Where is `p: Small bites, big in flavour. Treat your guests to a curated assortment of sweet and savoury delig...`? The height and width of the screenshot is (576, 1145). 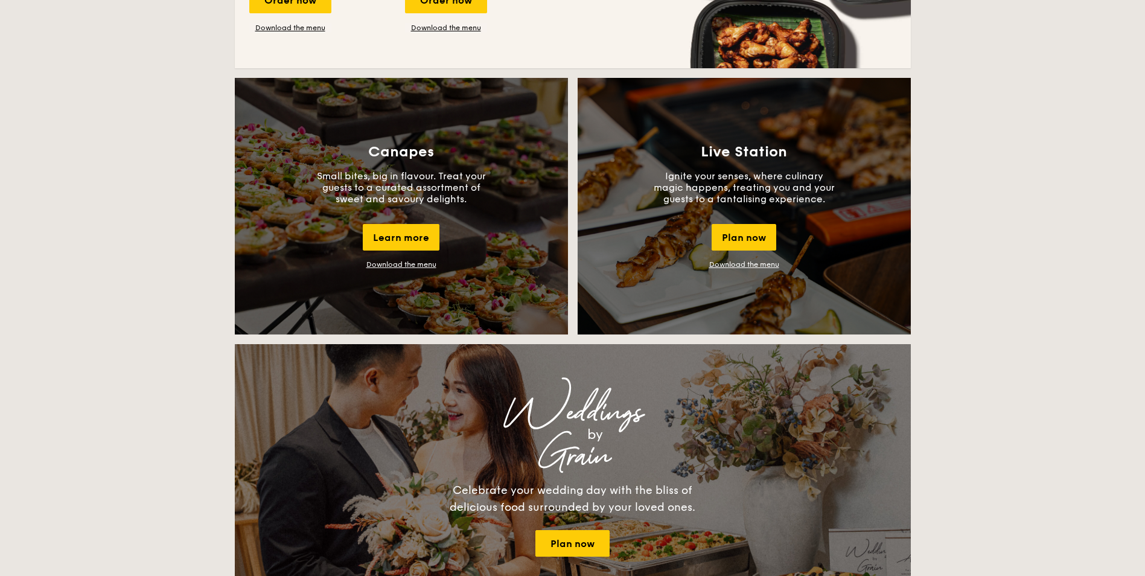
p: Small bites, big in flavour. Treat your guests to a curated assortment of sweet and savoury delig... is located at coordinates (401, 187).